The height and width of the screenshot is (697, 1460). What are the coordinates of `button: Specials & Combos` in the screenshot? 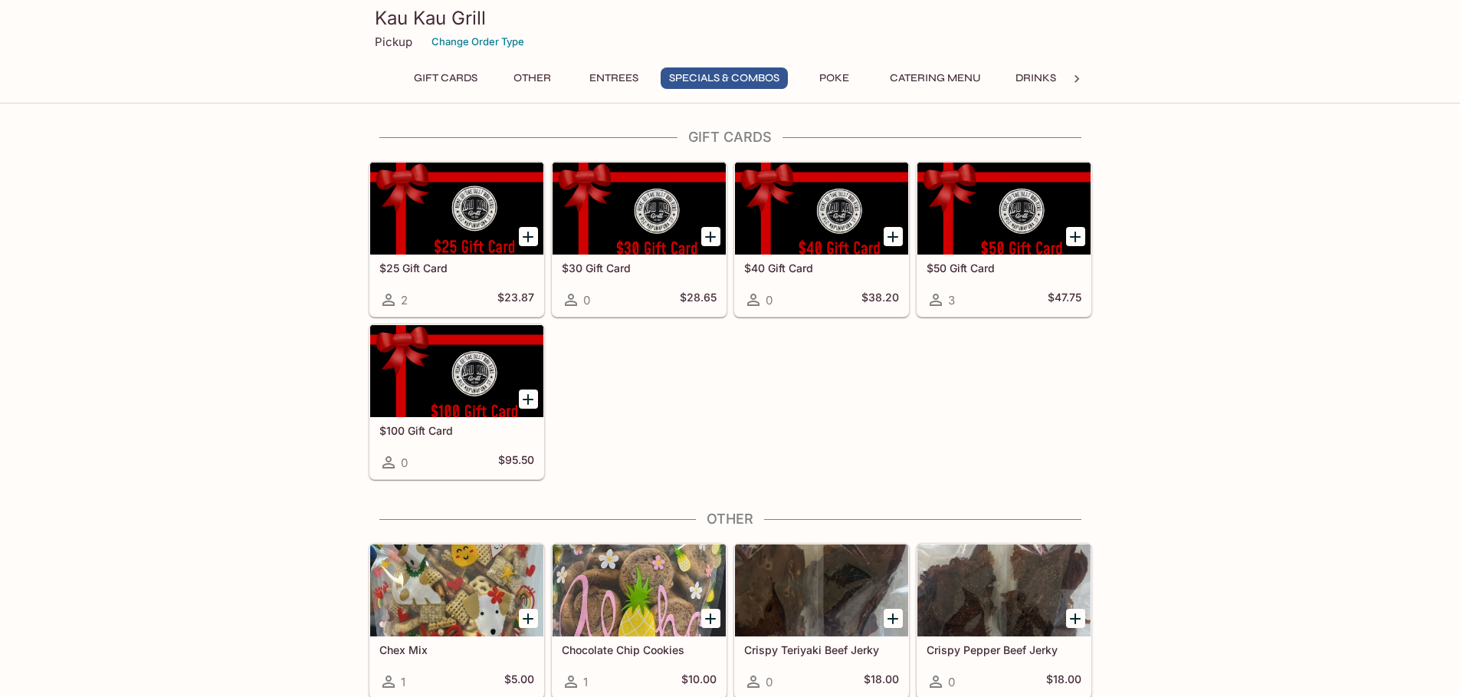 It's located at (724, 78).